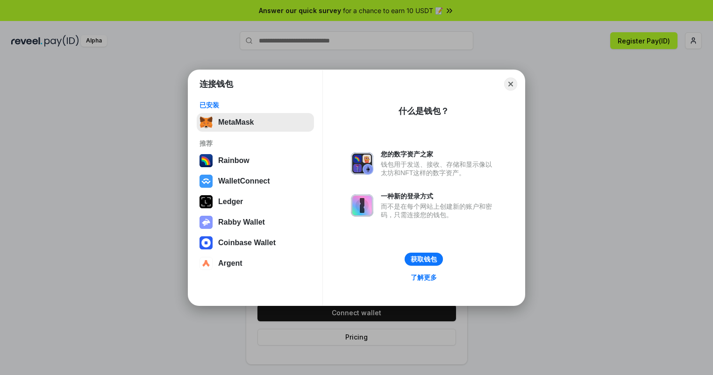 This screenshot has height=375, width=713. Describe the element at coordinates (255, 264) in the screenshot. I see `button: Argent` at that location.